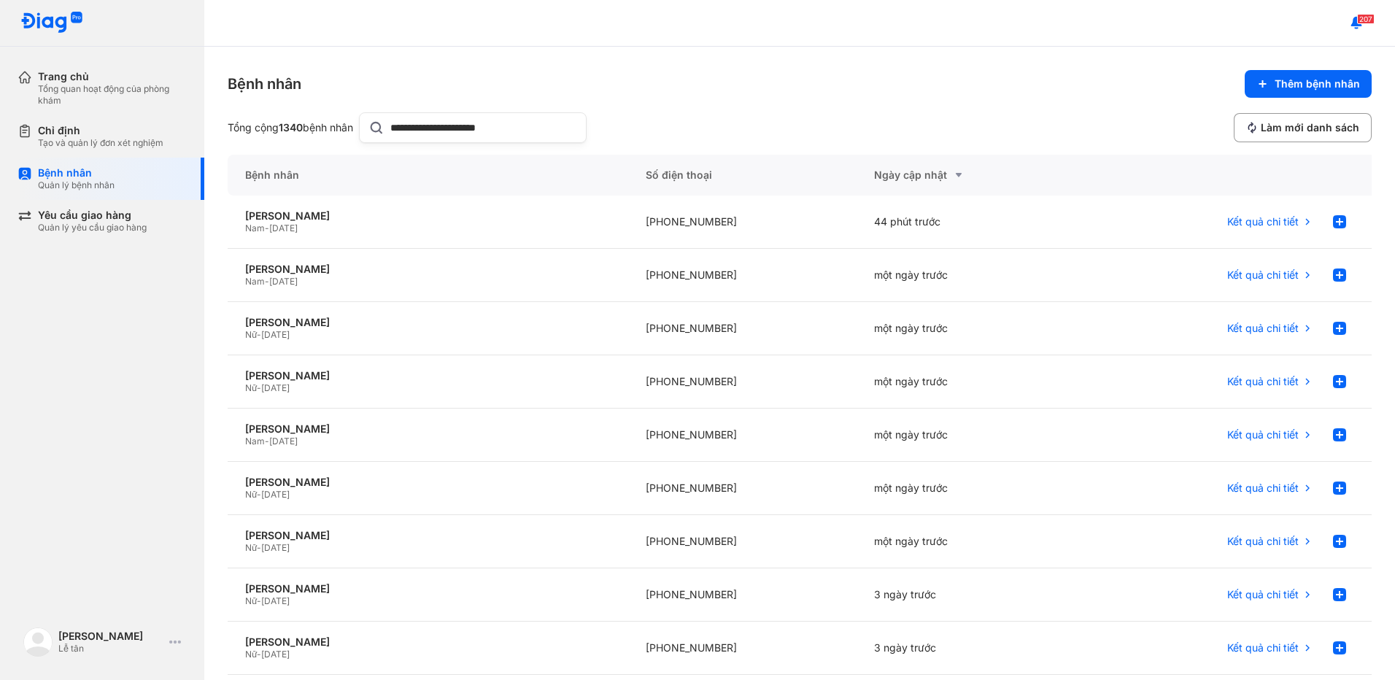 The image size is (1395, 680). Describe the element at coordinates (290, 127) in the screenshot. I see `span: 1340` at that location.